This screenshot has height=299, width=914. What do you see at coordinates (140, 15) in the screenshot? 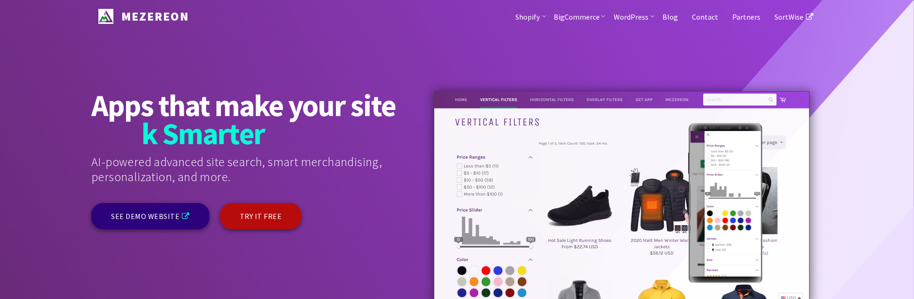
I see `a: Mezereon MEZEREON` at bounding box center [140, 15].